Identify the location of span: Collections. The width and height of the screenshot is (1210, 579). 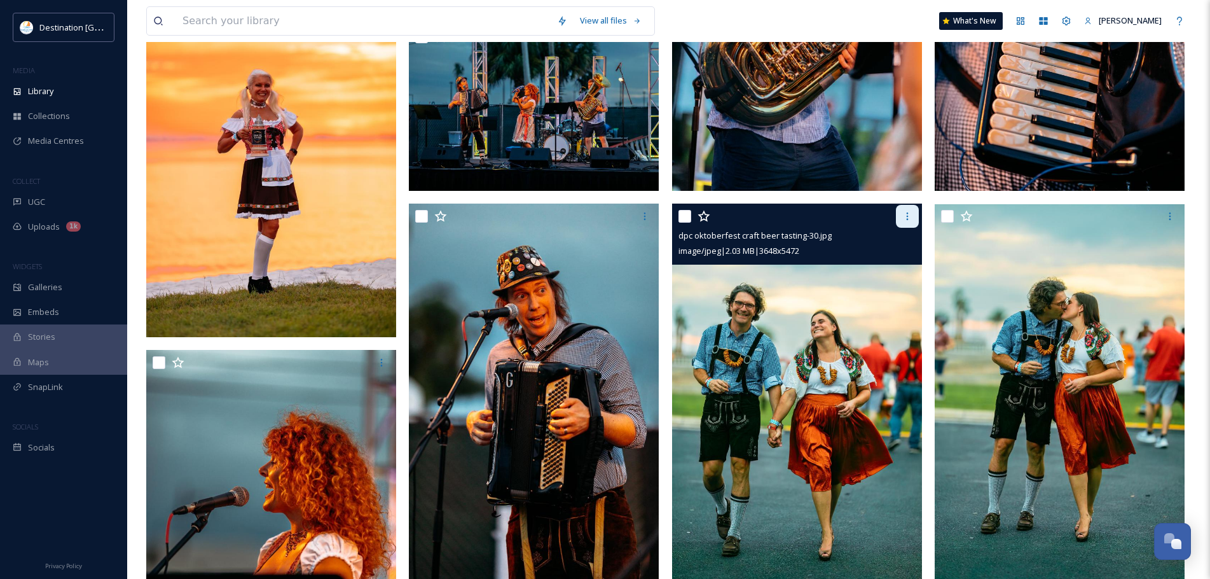
(49, 116).